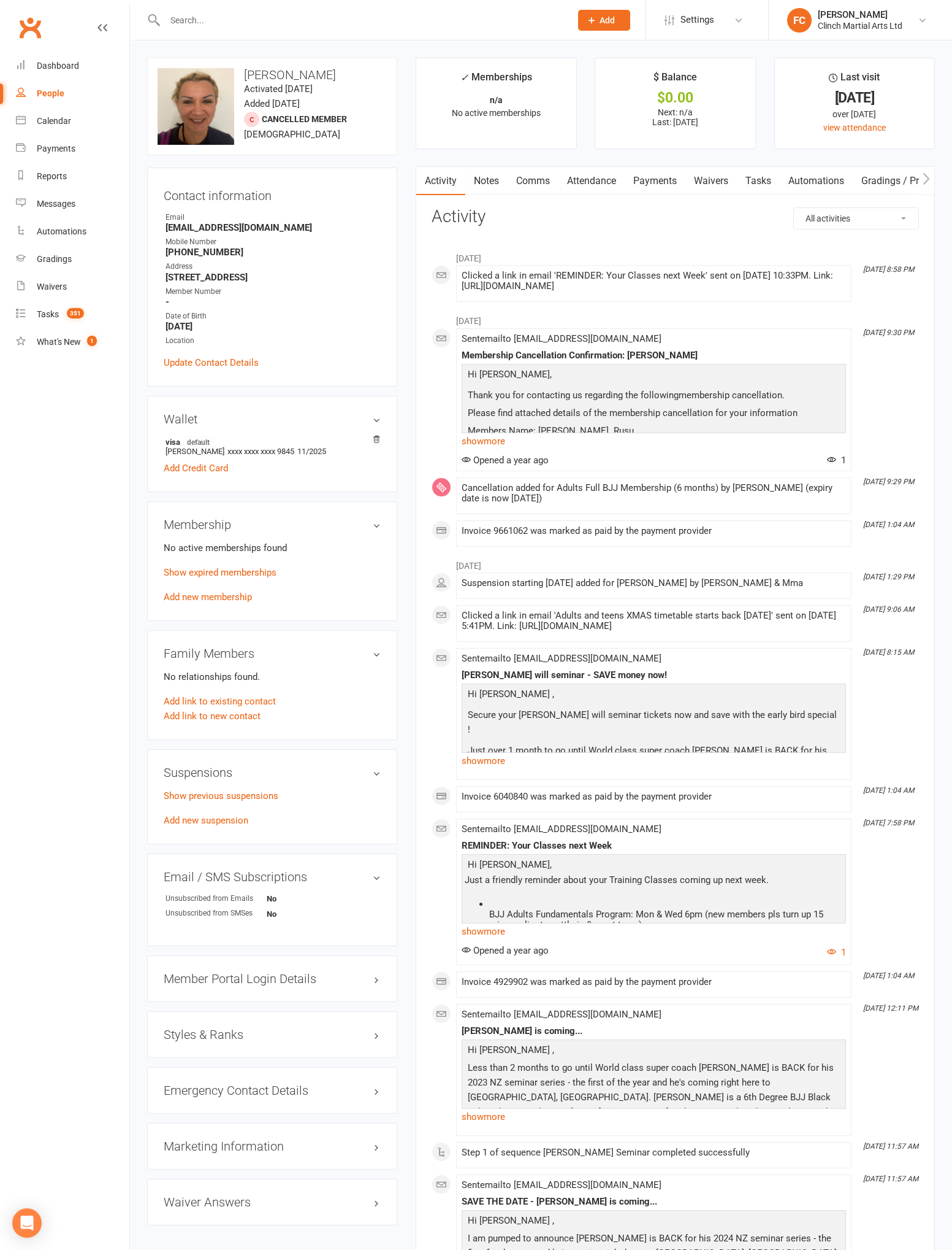 The image size is (952, 1250). What do you see at coordinates (59, 342) in the screenshot?
I see `div: What's New` at bounding box center [59, 342].